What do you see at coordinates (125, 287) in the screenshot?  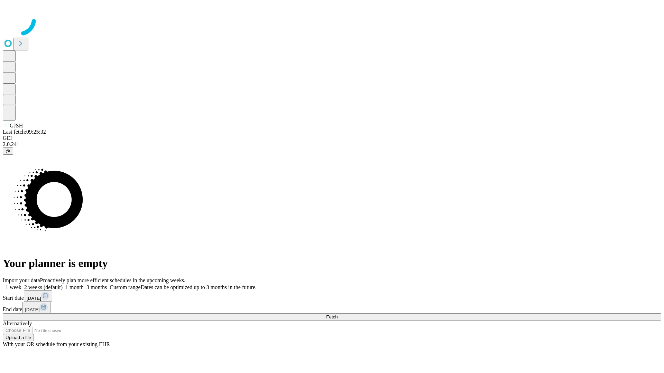 I see `span: Custom range` at bounding box center [125, 287].